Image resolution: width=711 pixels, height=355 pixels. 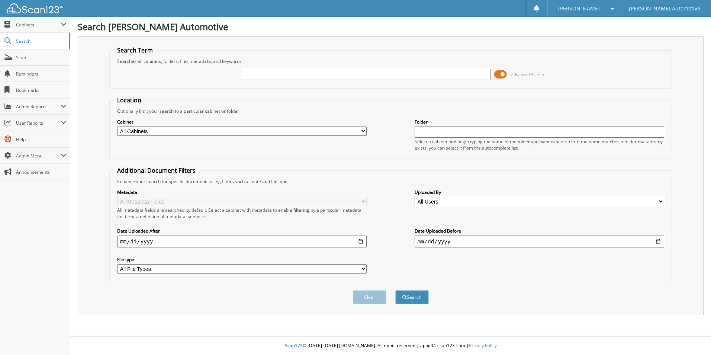 I want to click on span: Advanced Search, so click(x=527, y=74).